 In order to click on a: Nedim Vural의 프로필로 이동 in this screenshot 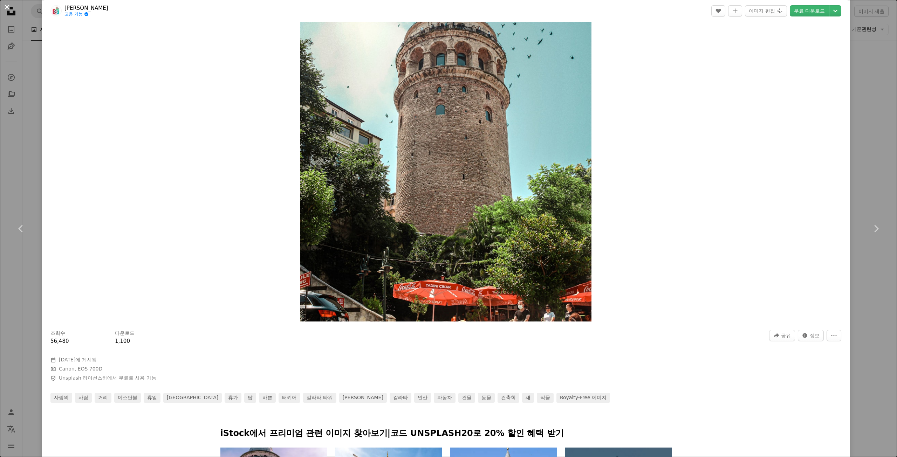, I will do `click(56, 11)`.